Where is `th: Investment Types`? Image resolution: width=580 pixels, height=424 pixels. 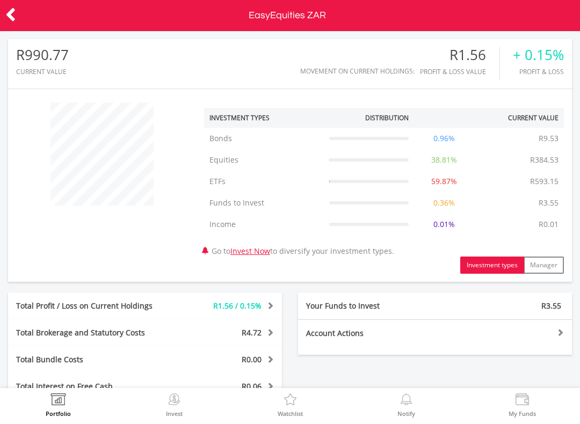 th: Investment Types is located at coordinates (264, 118).